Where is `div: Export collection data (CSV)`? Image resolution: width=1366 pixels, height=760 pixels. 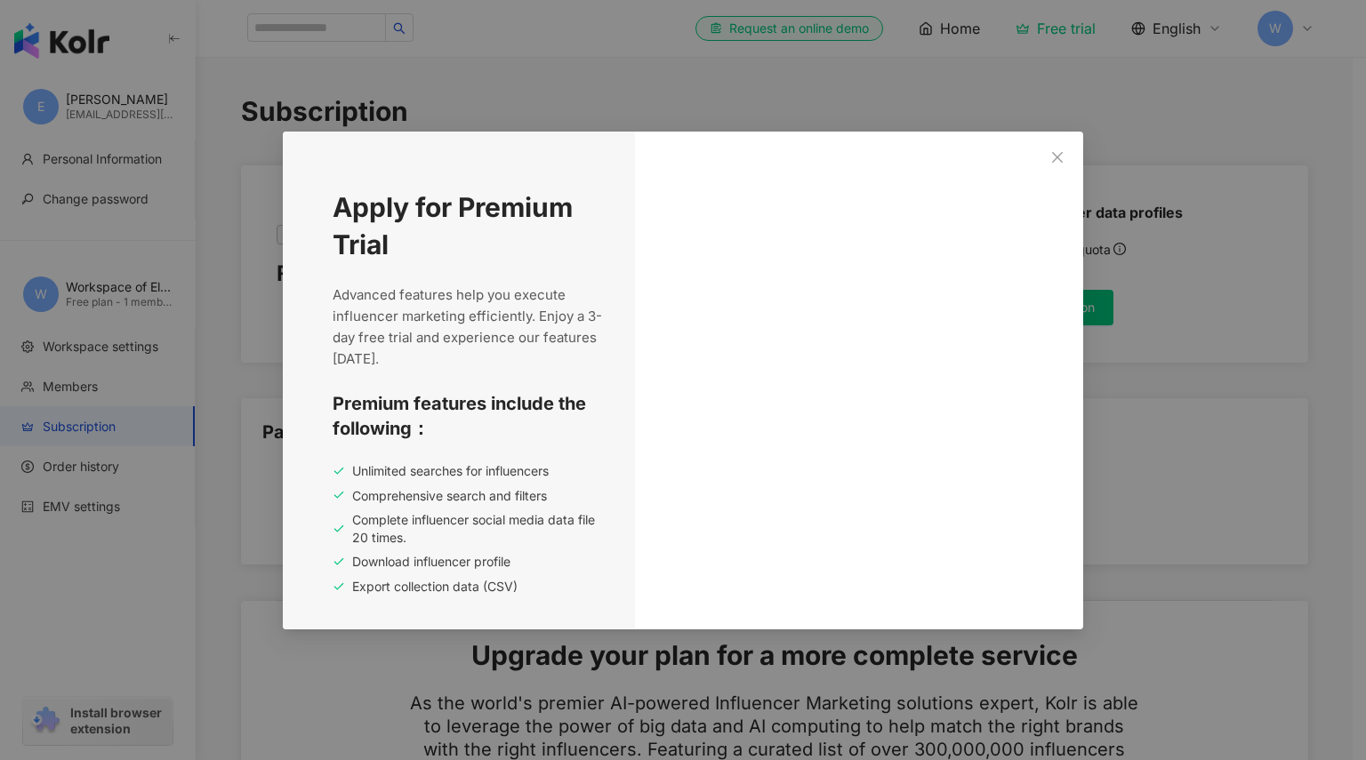
div: Export collection data (CSV) is located at coordinates (468, 586).